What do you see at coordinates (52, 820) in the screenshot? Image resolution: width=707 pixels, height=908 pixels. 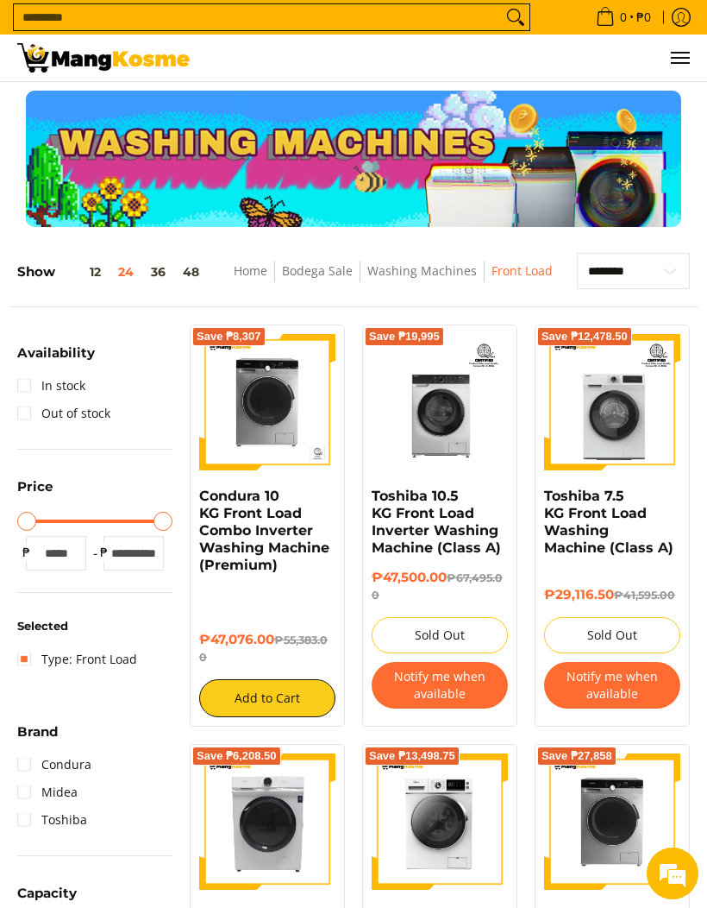 I see `a: Toshiba` at bounding box center [52, 820].